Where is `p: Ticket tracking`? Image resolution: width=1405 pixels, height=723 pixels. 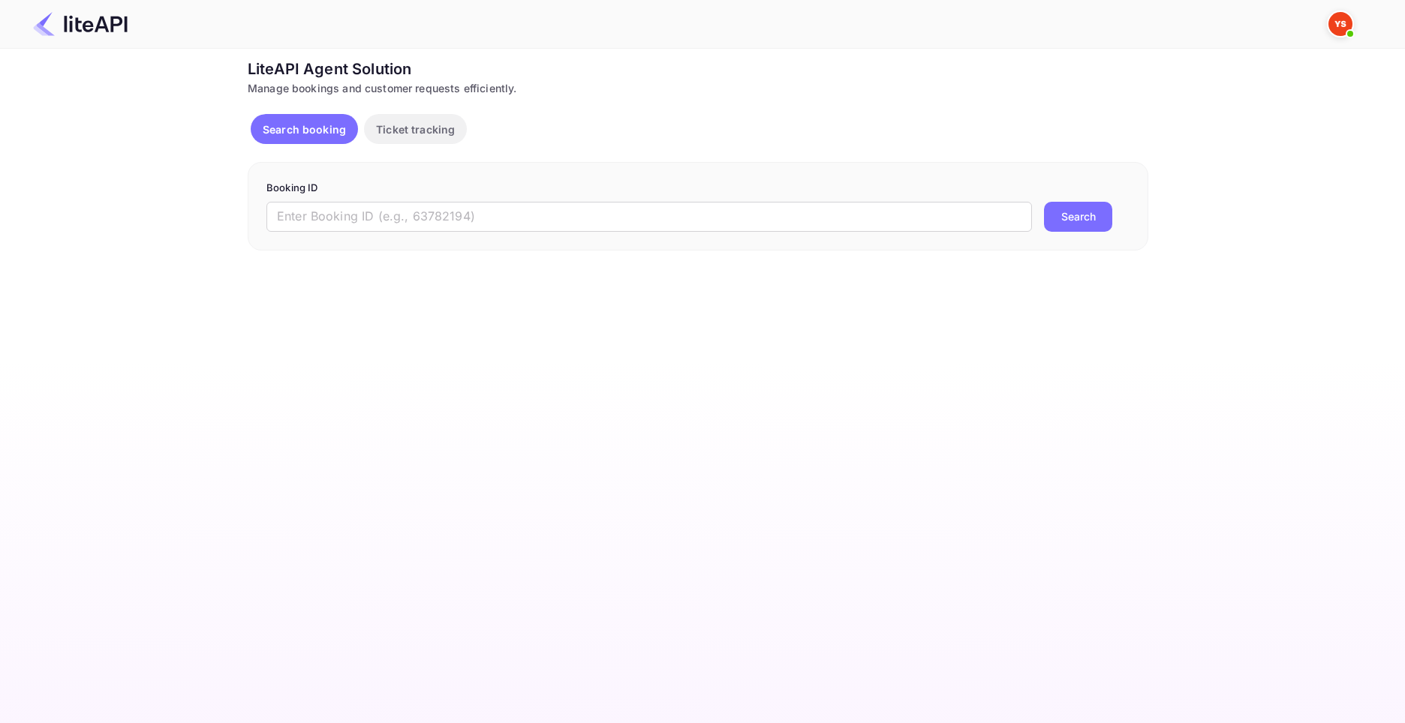
p: Ticket tracking is located at coordinates (415, 129).